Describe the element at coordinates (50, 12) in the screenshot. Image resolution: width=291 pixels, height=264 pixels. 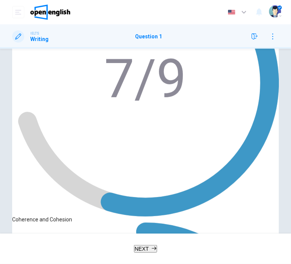
I see `img: OpenEnglish logo` at that location.